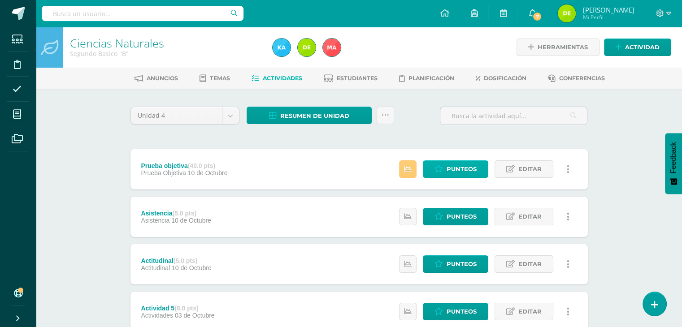 The width and height of the screenshot is (682, 327). What do you see at coordinates (184, 166) in the screenshot?
I see `div: Prueba objetiva` at bounding box center [184, 166].